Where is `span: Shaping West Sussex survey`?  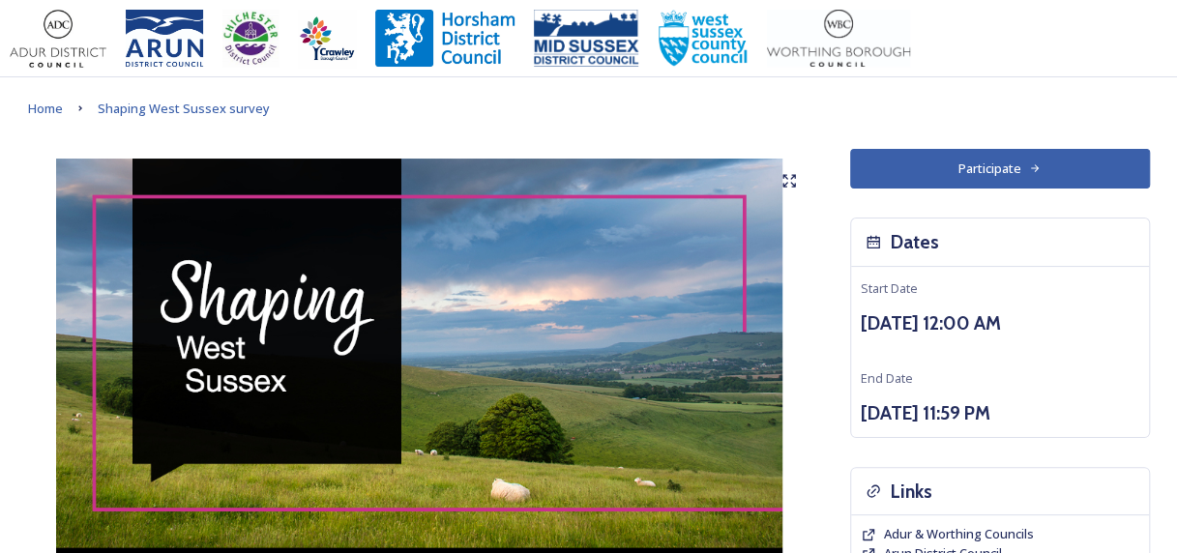 span: Shaping West Sussex survey is located at coordinates (184, 108).